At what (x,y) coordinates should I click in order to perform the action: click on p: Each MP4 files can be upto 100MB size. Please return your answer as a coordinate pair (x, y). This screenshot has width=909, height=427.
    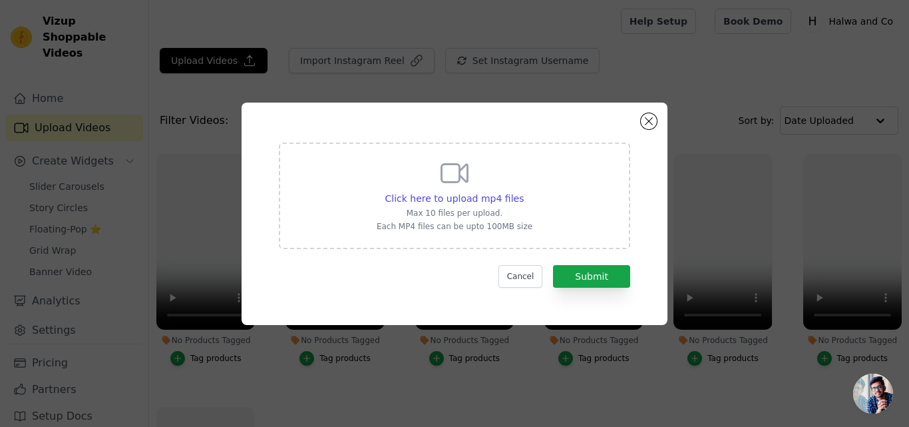
    Looking at the image, I should click on (454, 226).